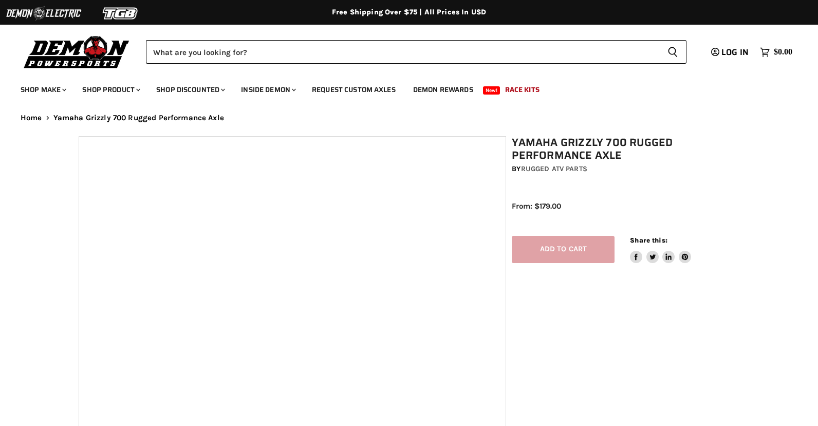 The height and width of the screenshot is (426, 818). I want to click on img: Demon Electric Logo 2, so click(44, 13).